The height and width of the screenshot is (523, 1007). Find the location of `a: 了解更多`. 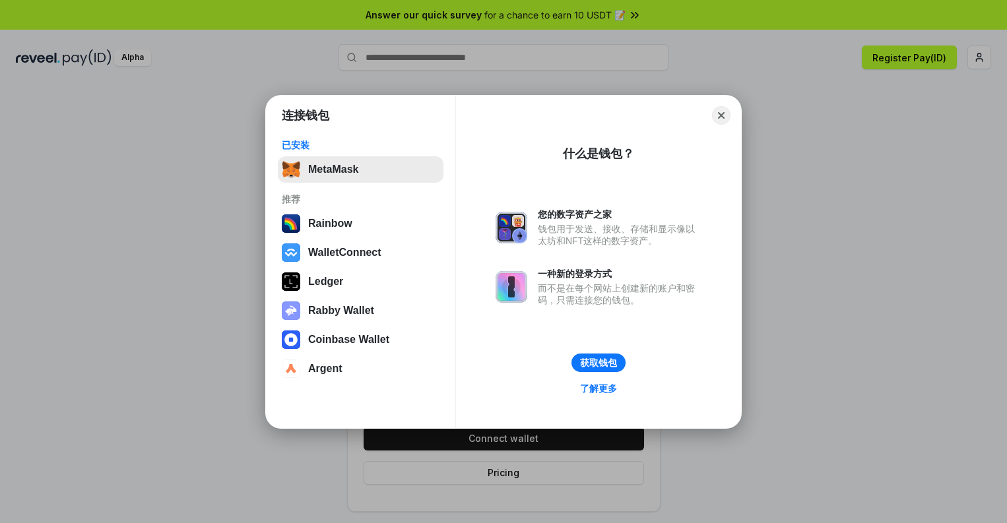

a: 了解更多 is located at coordinates (599, 389).